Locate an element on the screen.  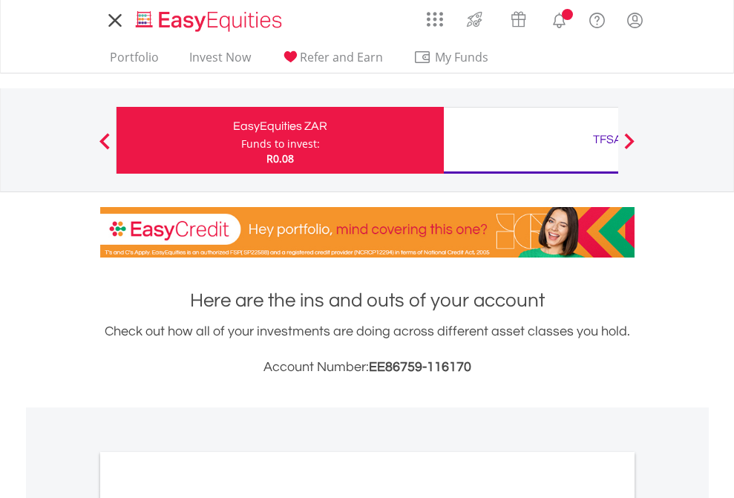
a: Refer and Earn is located at coordinates (332, 61).